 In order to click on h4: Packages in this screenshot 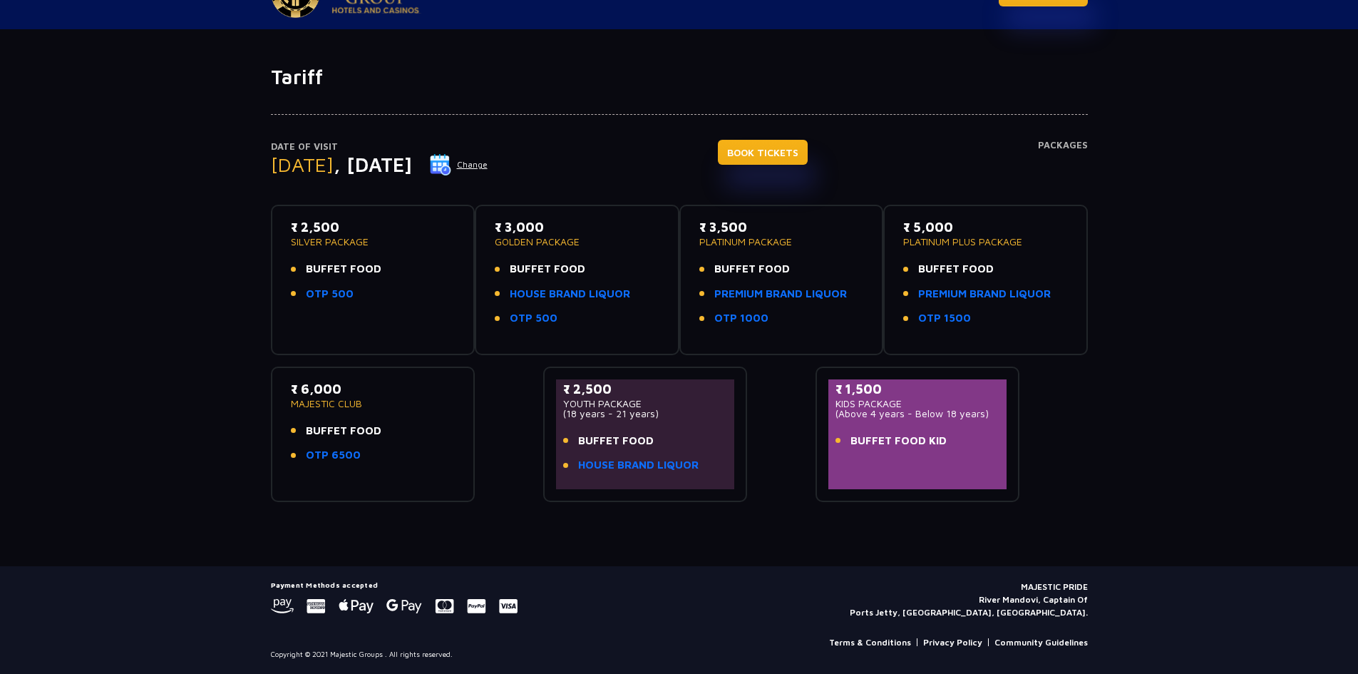, I will do `click(1063, 165)`.